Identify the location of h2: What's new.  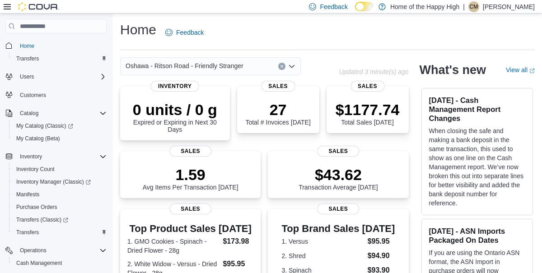
(452, 70).